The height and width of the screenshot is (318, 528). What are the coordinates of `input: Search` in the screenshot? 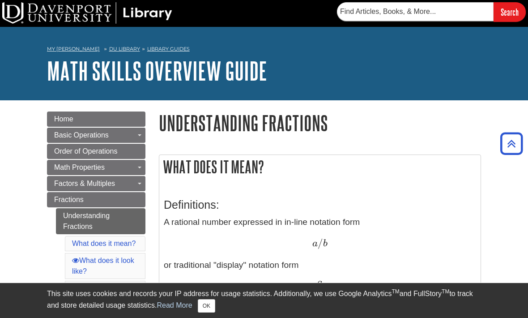 It's located at (509, 12).